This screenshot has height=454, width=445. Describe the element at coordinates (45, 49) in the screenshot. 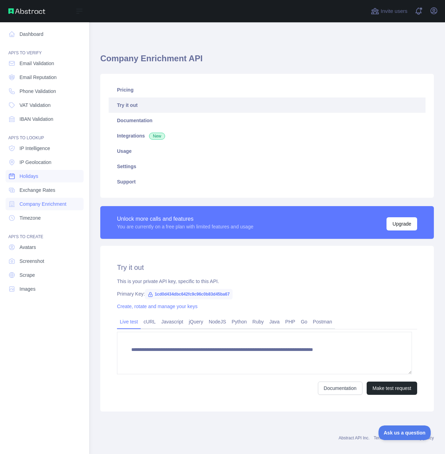

I see `div: API'S TO VERIFY` at that location.